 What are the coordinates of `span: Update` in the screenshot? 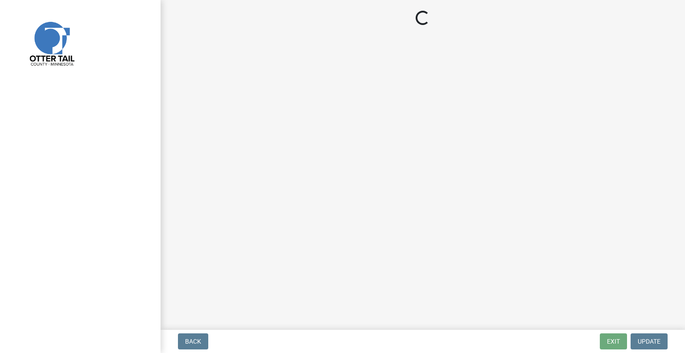 It's located at (649, 341).